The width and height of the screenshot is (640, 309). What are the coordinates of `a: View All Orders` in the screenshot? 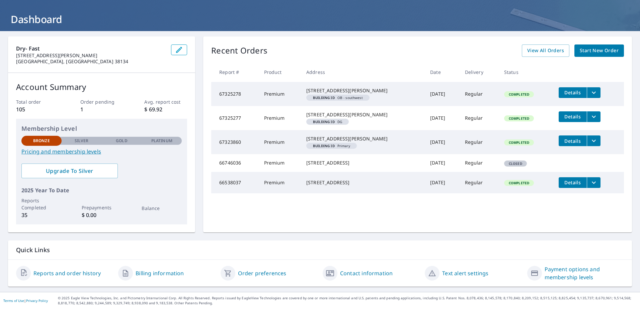 It's located at (545, 51).